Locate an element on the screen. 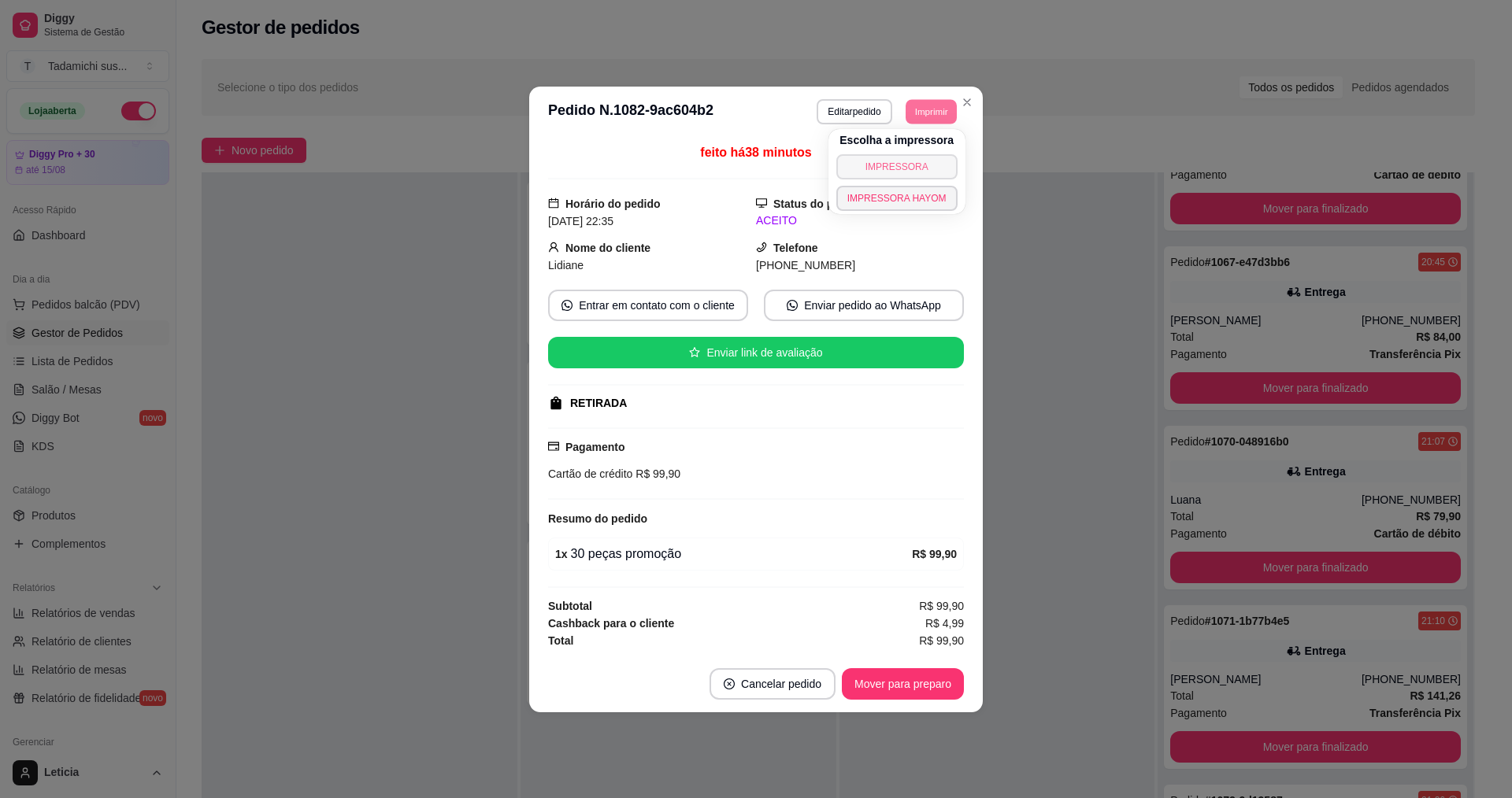 This screenshot has width=1512, height=798. span: phone is located at coordinates (762, 247).